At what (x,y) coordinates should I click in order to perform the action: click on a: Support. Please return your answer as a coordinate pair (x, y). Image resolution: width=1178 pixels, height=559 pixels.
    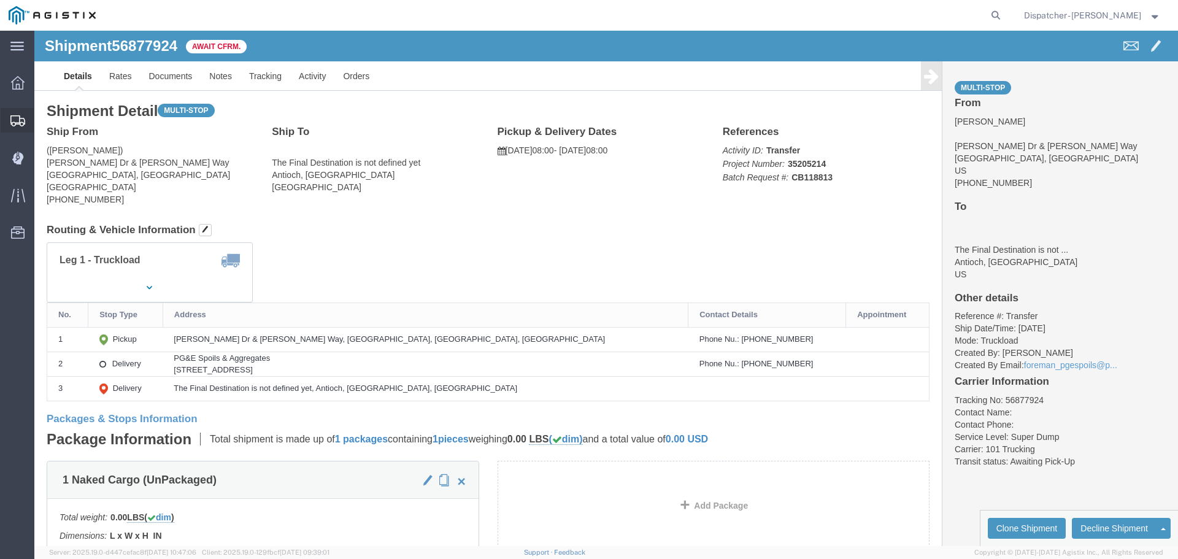
    Looking at the image, I should click on (540, 552).